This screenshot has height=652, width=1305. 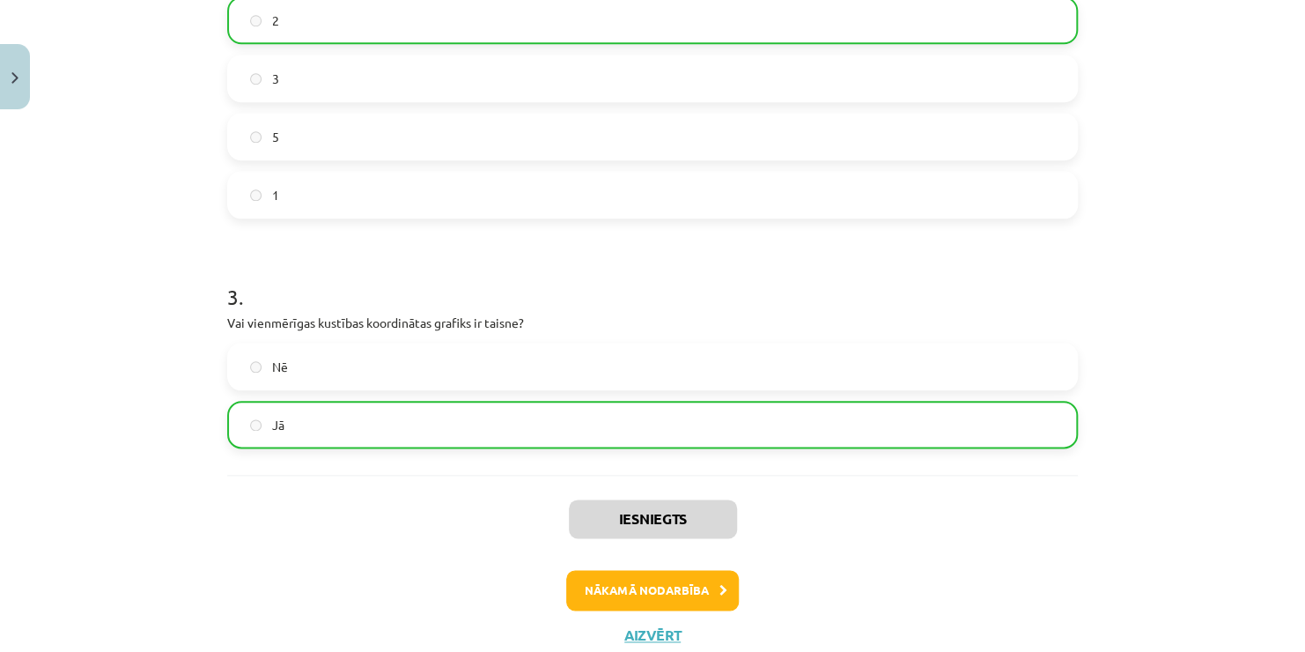 I want to click on span: 2, so click(x=276, y=20).